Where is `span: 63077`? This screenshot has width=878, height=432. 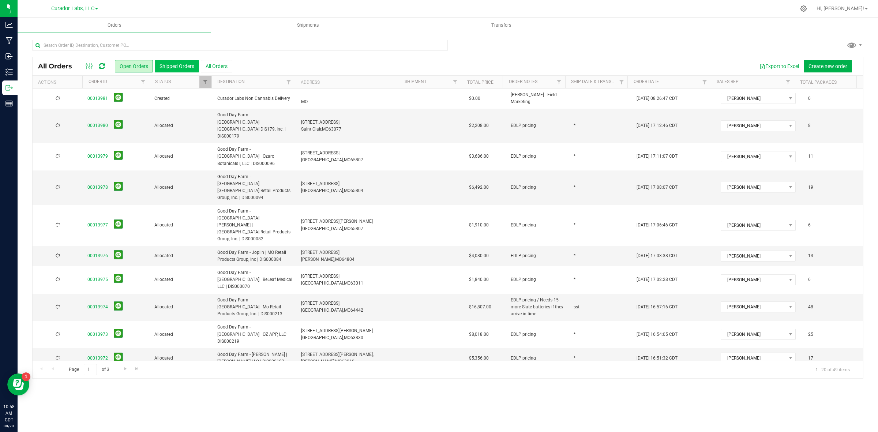
span: 63077 is located at coordinates (335, 129).